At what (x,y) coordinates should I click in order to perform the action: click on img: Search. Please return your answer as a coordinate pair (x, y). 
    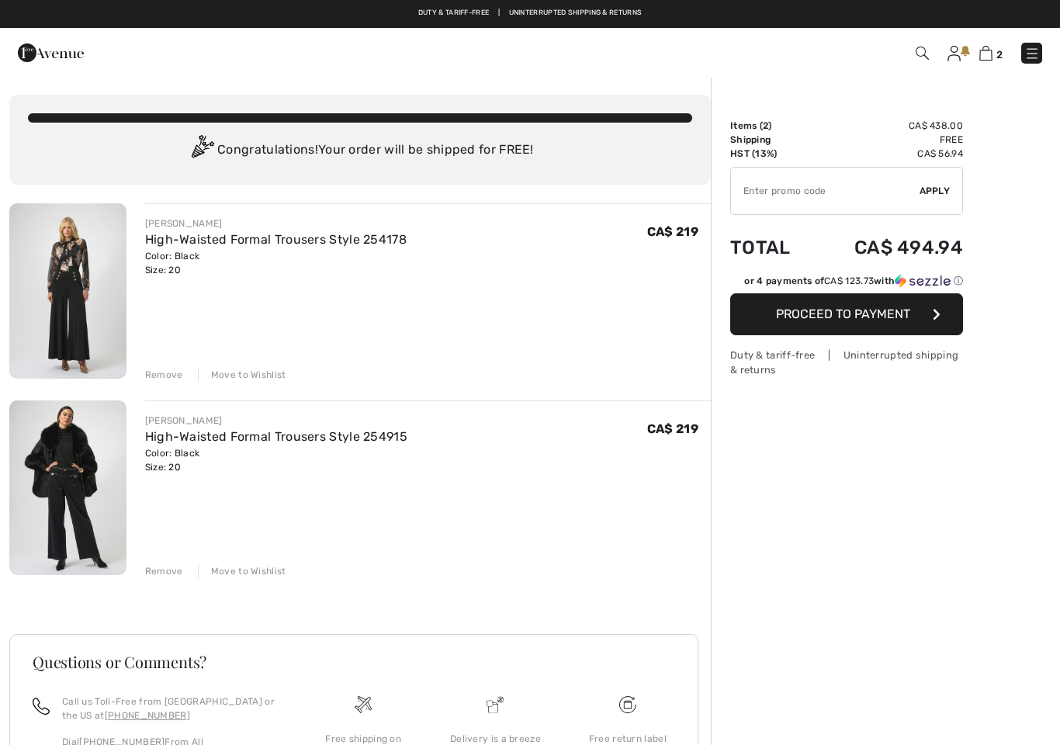
    Looking at the image, I should click on (922, 53).